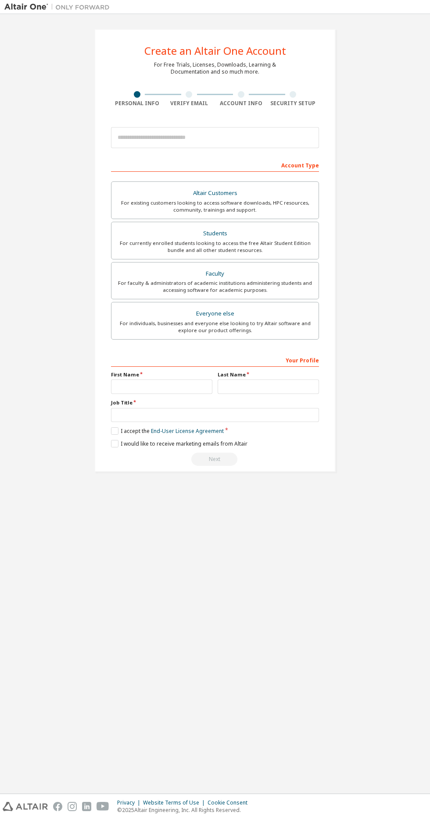 This screenshot has height=819, width=430. What do you see at coordinates (59, 7) in the screenshot?
I see `img: Altair One` at bounding box center [59, 7].